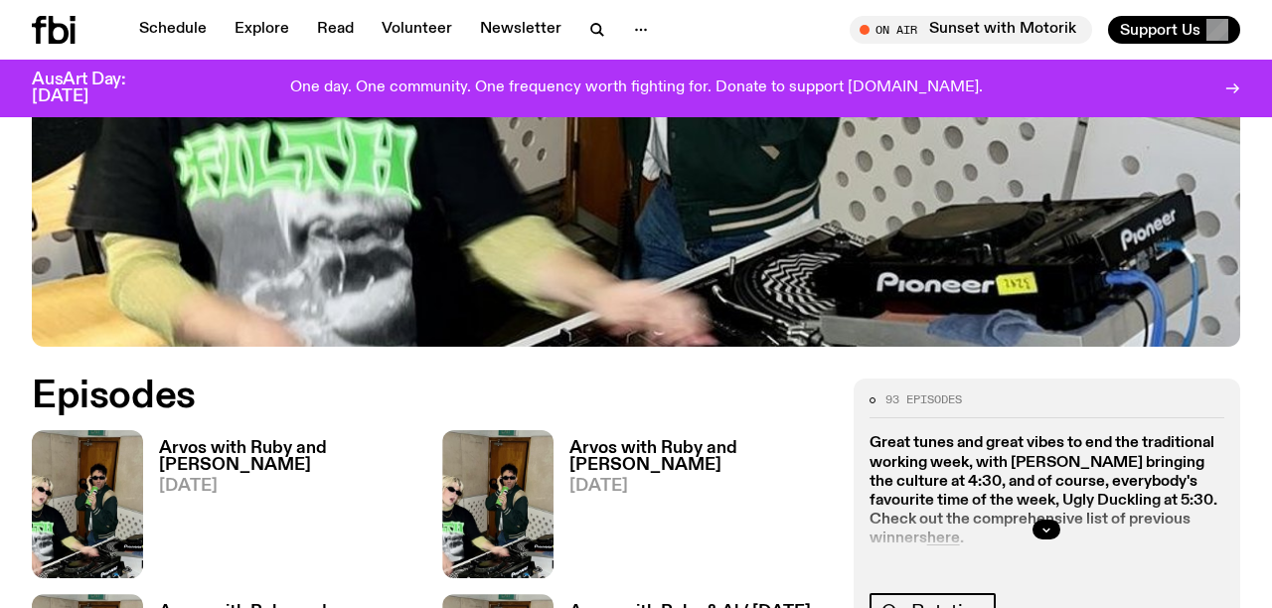 The height and width of the screenshot is (608, 1272). What do you see at coordinates (430, 397) in the screenshot?
I see `h2: Episodes` at bounding box center [430, 397].